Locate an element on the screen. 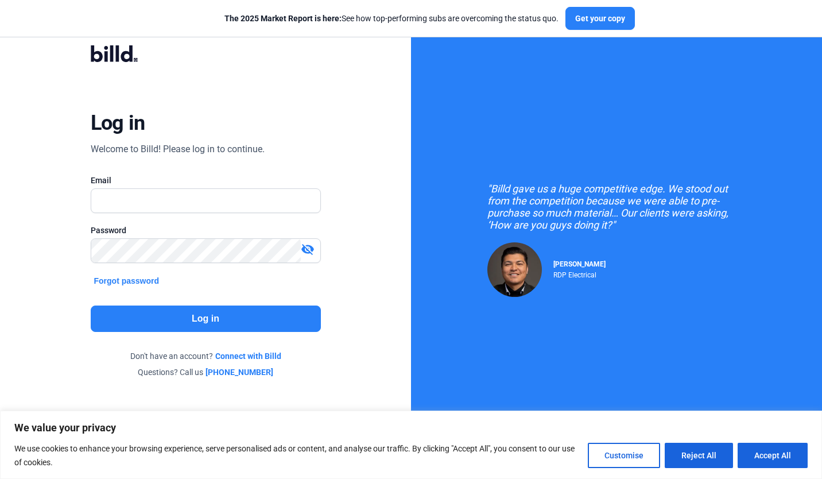 Image resolution: width=822 pixels, height=479 pixels. button: Forgot password is located at coordinates (127, 281).